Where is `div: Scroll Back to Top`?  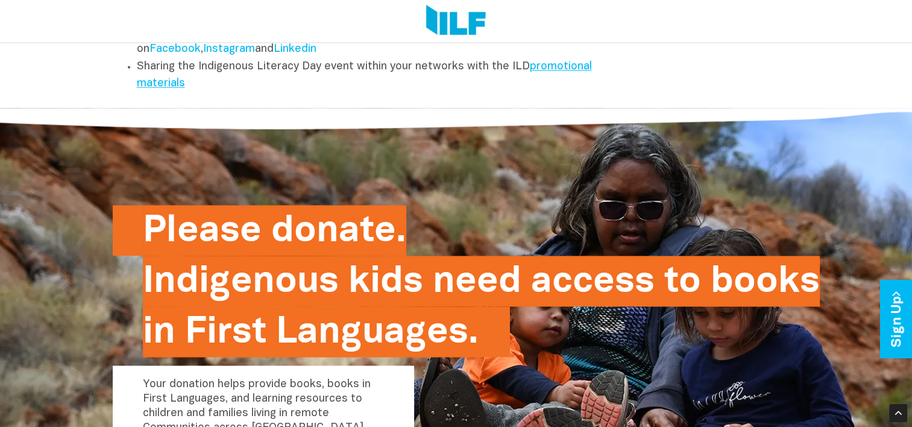
div: Scroll Back to Top is located at coordinates (898, 413).